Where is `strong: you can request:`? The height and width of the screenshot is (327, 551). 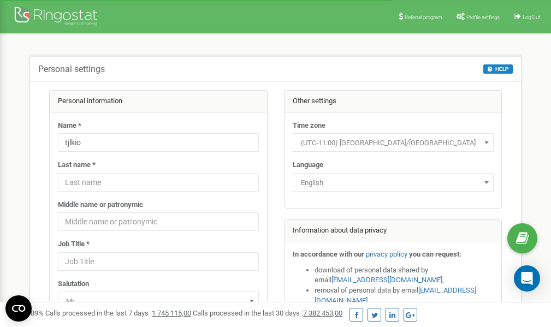 strong: you can request: is located at coordinates (435, 254).